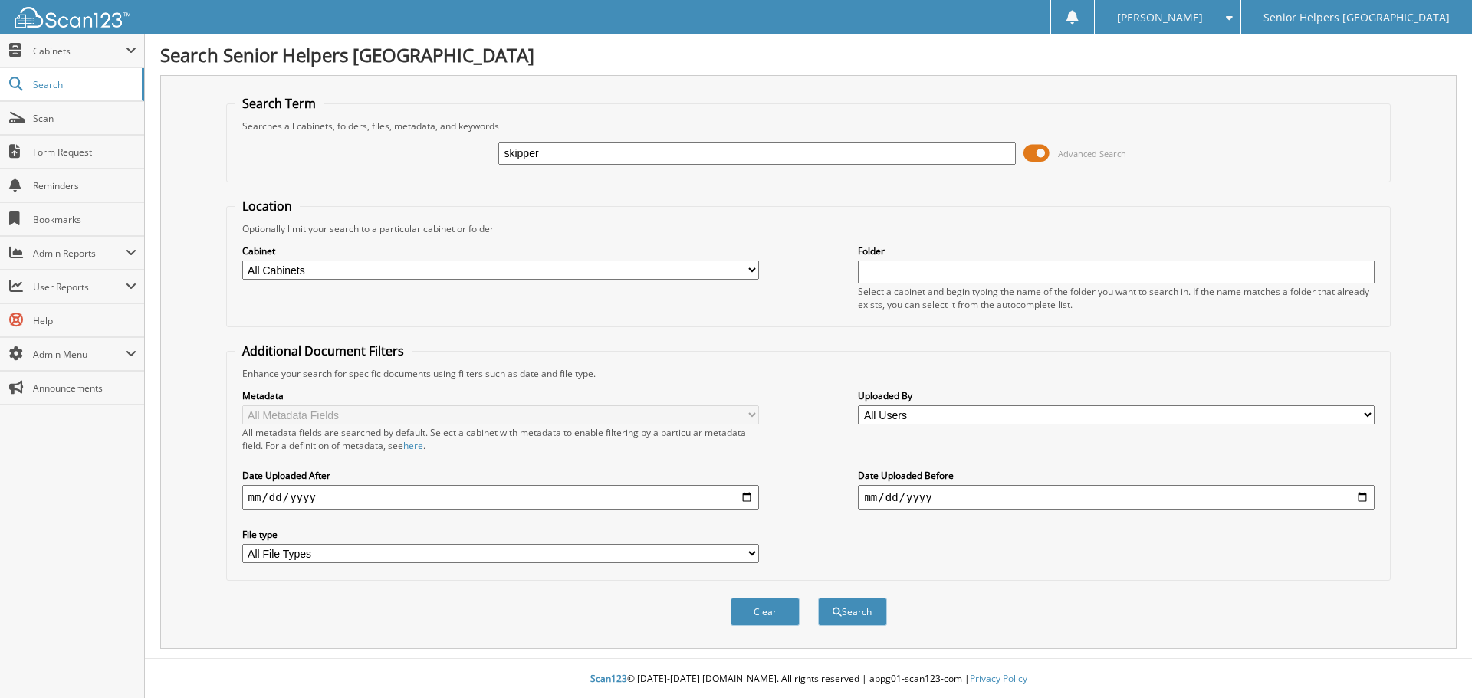 The height and width of the screenshot is (698, 1472). What do you see at coordinates (413, 445) in the screenshot?
I see `a: here` at bounding box center [413, 445].